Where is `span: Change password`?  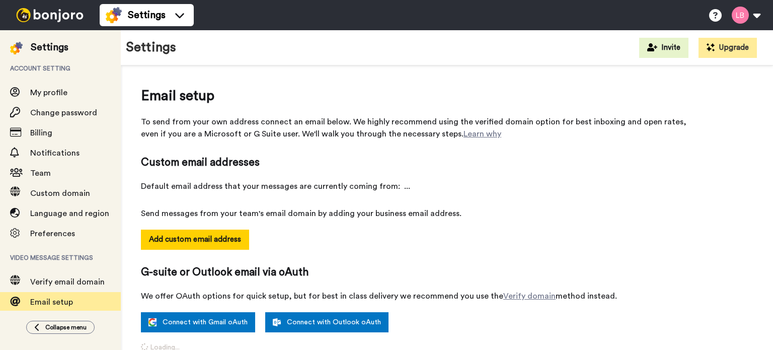 span: Change password is located at coordinates (63, 113).